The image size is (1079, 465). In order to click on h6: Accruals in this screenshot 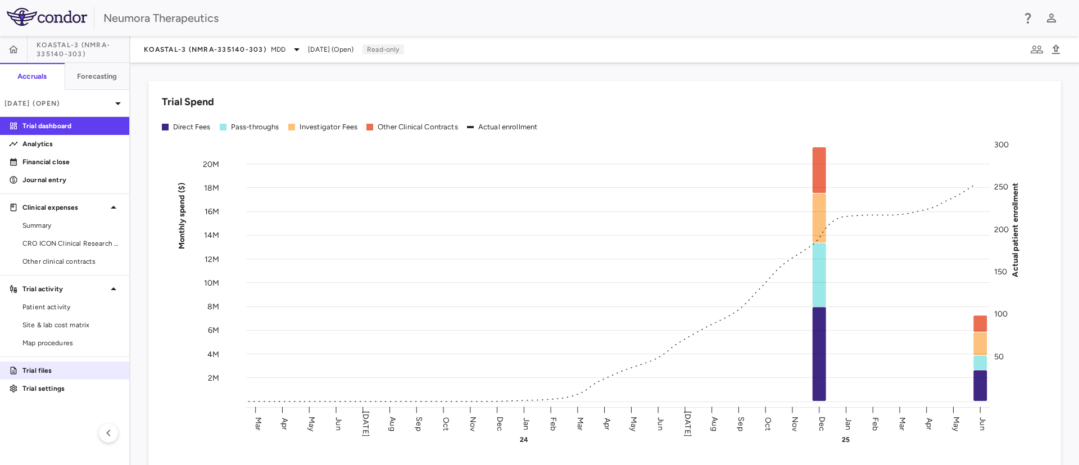, I will do `click(32, 76)`.